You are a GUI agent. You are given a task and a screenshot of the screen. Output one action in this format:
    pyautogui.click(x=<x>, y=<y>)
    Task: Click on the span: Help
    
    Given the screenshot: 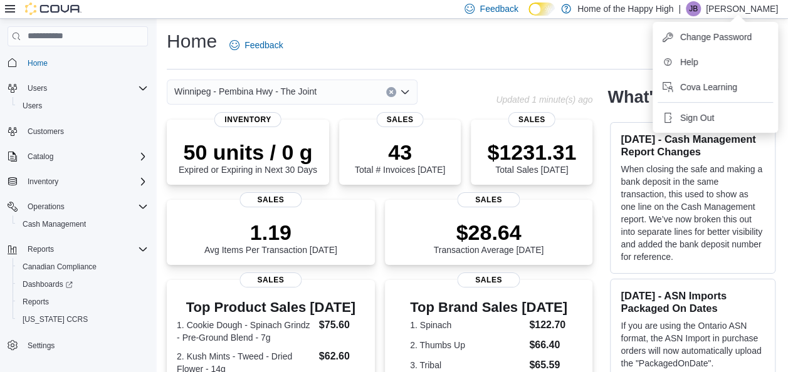 What is the action you would take?
    pyautogui.click(x=689, y=62)
    